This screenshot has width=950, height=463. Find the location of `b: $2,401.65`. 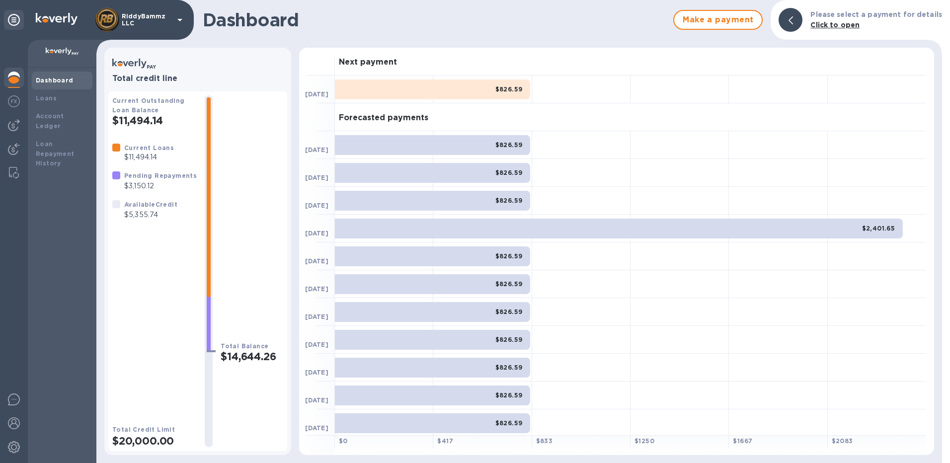

b: $2,401.65 is located at coordinates (879, 228).